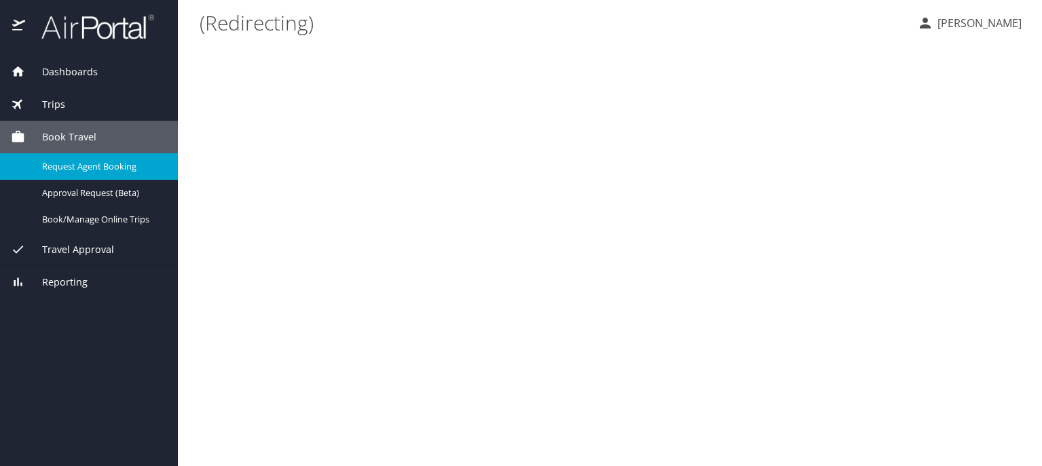  What do you see at coordinates (56, 282) in the screenshot?
I see `span: Reporting` at bounding box center [56, 282].